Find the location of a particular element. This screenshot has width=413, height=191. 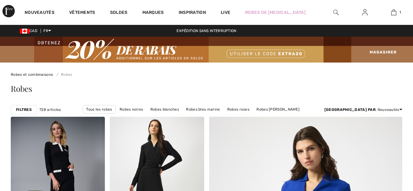

a: Robes et combinaisons is located at coordinates (32, 74).